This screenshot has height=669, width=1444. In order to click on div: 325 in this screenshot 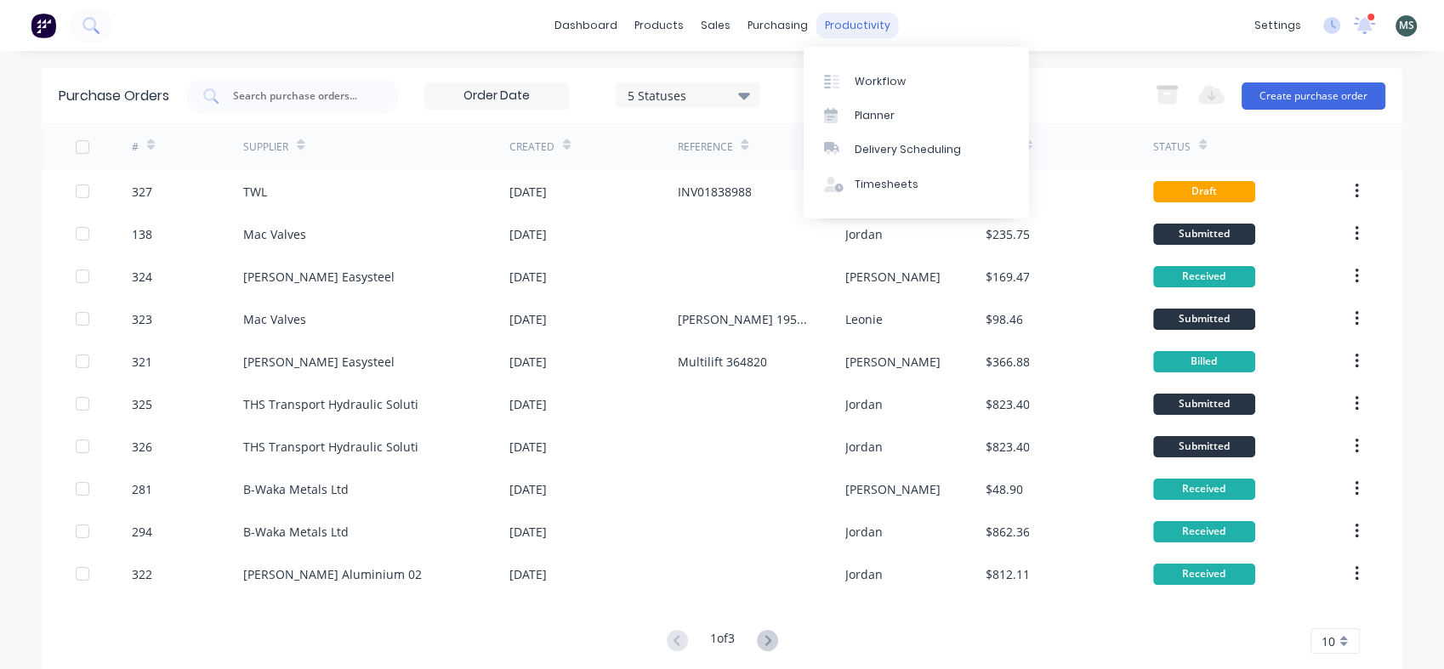, I will do `click(142, 404)`.